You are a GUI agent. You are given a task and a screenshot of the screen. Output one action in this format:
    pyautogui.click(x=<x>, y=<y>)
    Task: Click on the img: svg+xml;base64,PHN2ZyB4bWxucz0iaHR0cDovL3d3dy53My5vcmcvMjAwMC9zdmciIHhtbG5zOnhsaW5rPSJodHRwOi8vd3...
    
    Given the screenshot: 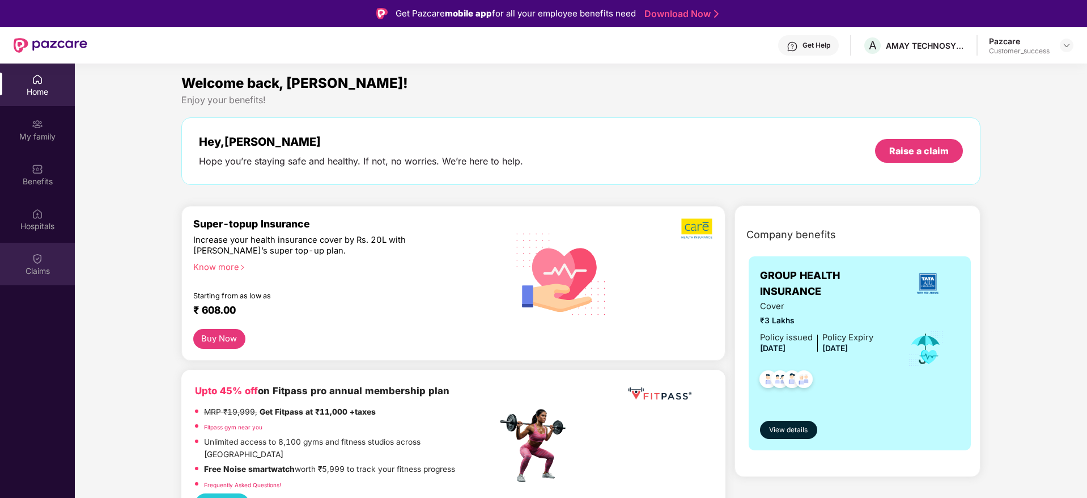 What is the action you would take?
    pyautogui.click(x=561, y=273)
    